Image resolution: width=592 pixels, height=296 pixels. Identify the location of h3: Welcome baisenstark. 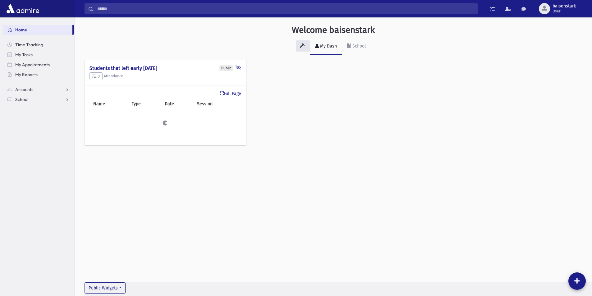
(333, 30).